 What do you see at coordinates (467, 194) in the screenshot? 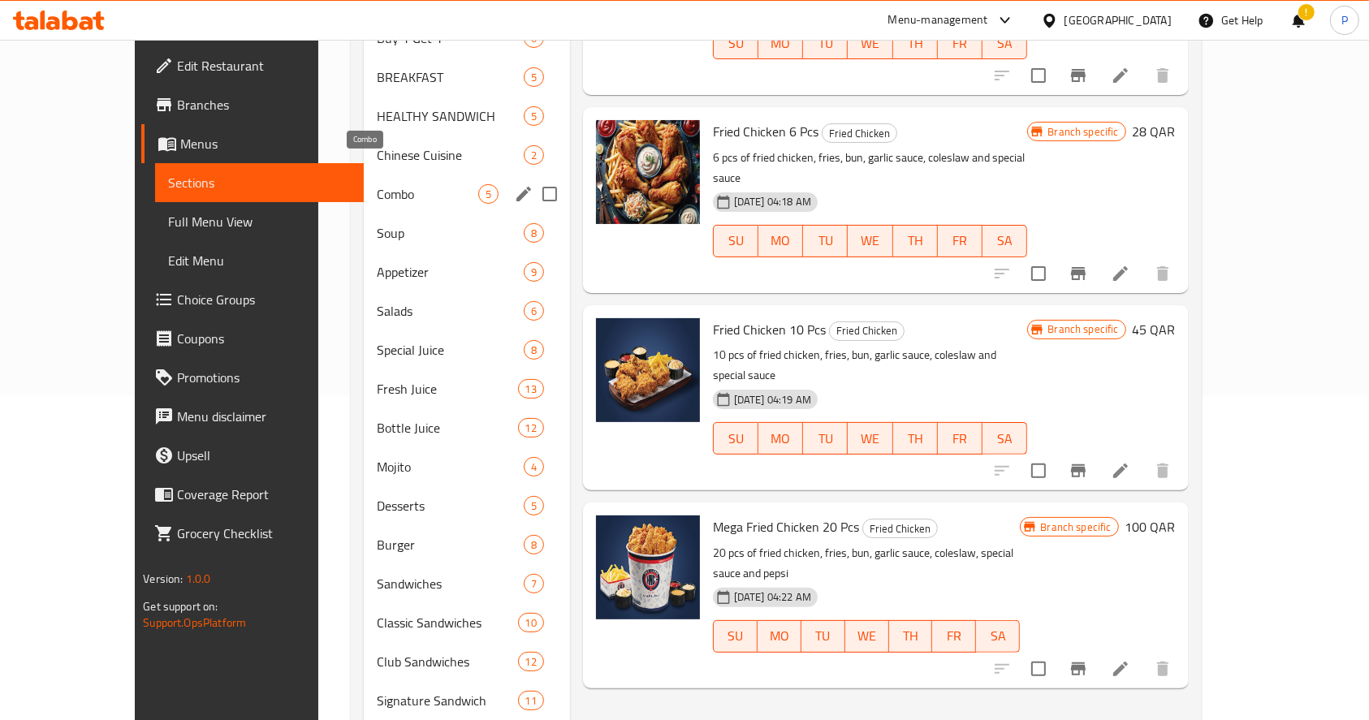
I see `div: Combo5edit` at bounding box center [467, 194].